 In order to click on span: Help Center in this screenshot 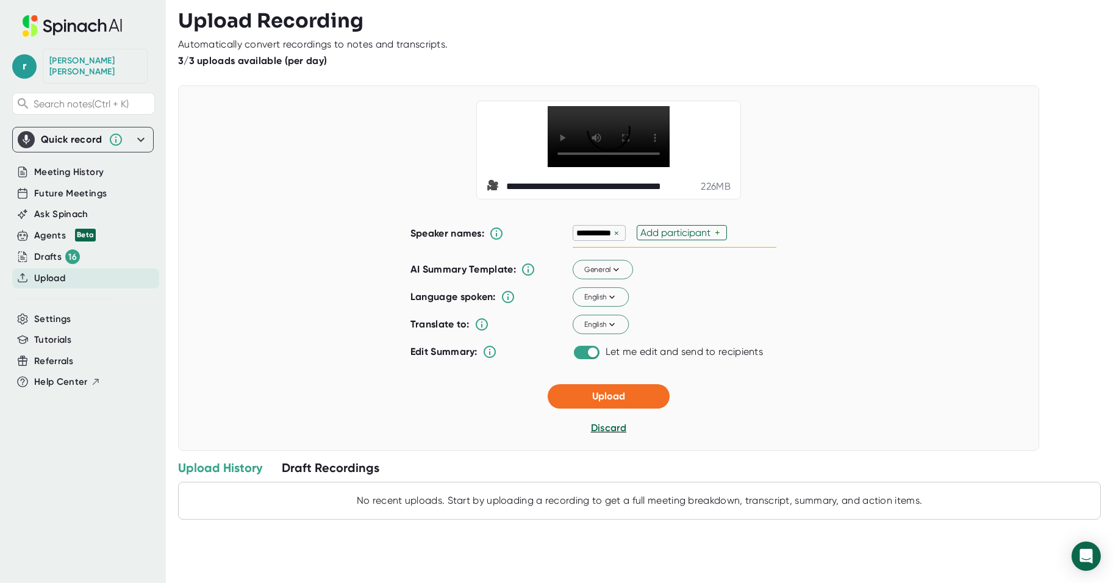, I will do `click(61, 382)`.